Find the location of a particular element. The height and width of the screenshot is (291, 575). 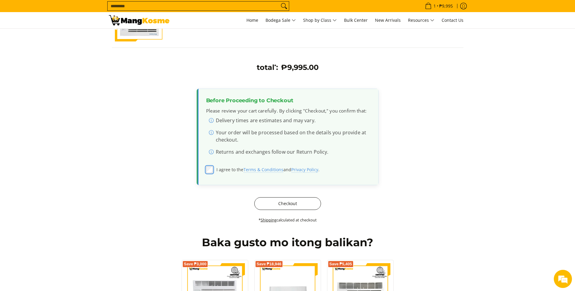

li: Your order will be processed based on the details you provide at checkout. is located at coordinates (289, 138).